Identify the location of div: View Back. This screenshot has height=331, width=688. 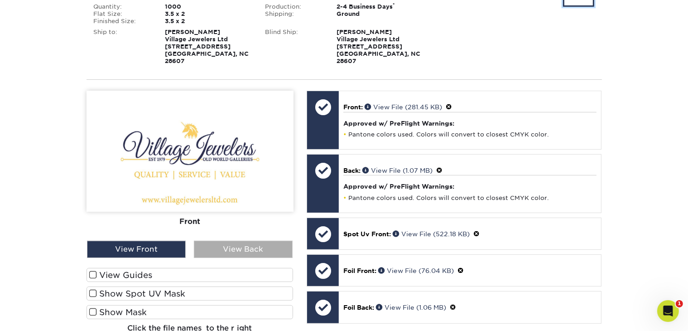
(243, 249).